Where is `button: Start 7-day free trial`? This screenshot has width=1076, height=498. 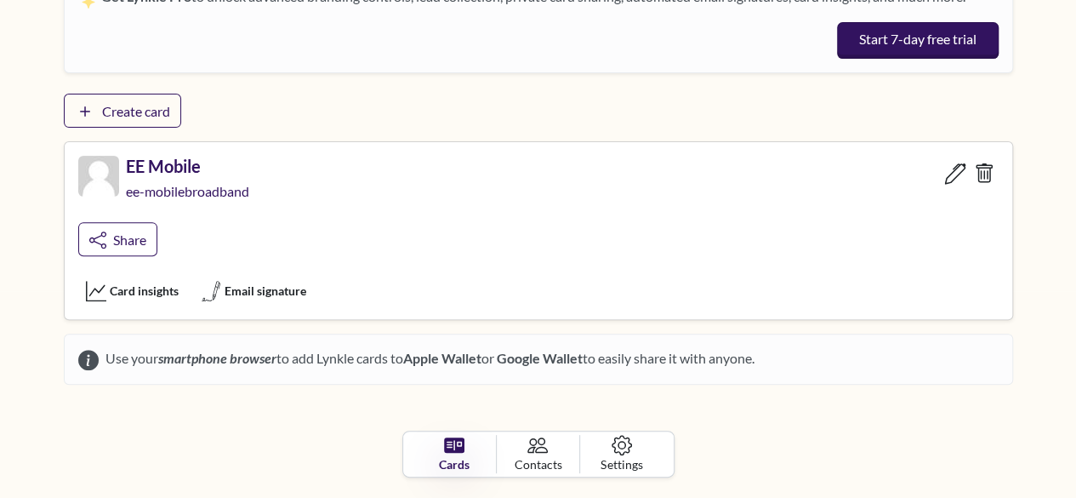
button: Start 7-day free trial is located at coordinates (917, 41).